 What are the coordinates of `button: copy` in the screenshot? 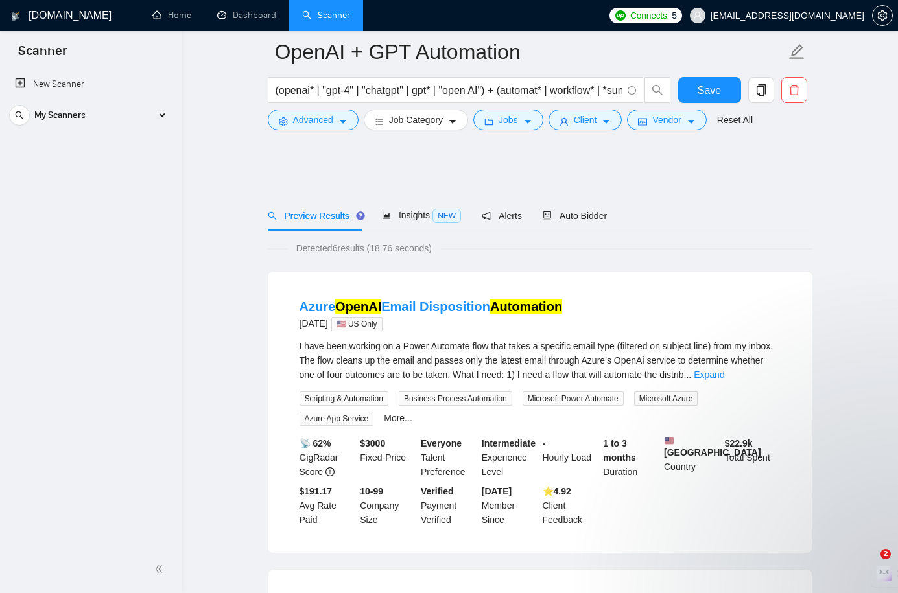 It's located at (761, 90).